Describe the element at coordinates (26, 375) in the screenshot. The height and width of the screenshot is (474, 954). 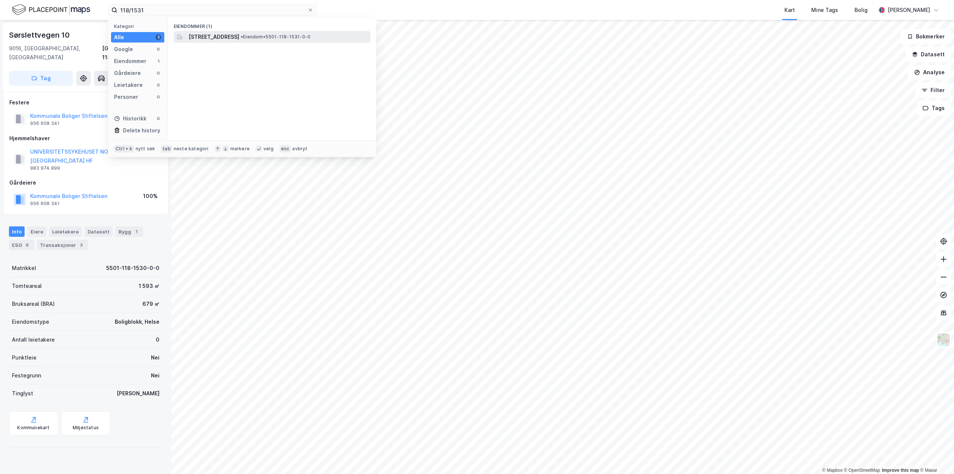
I see `div: Festegrunn` at that location.